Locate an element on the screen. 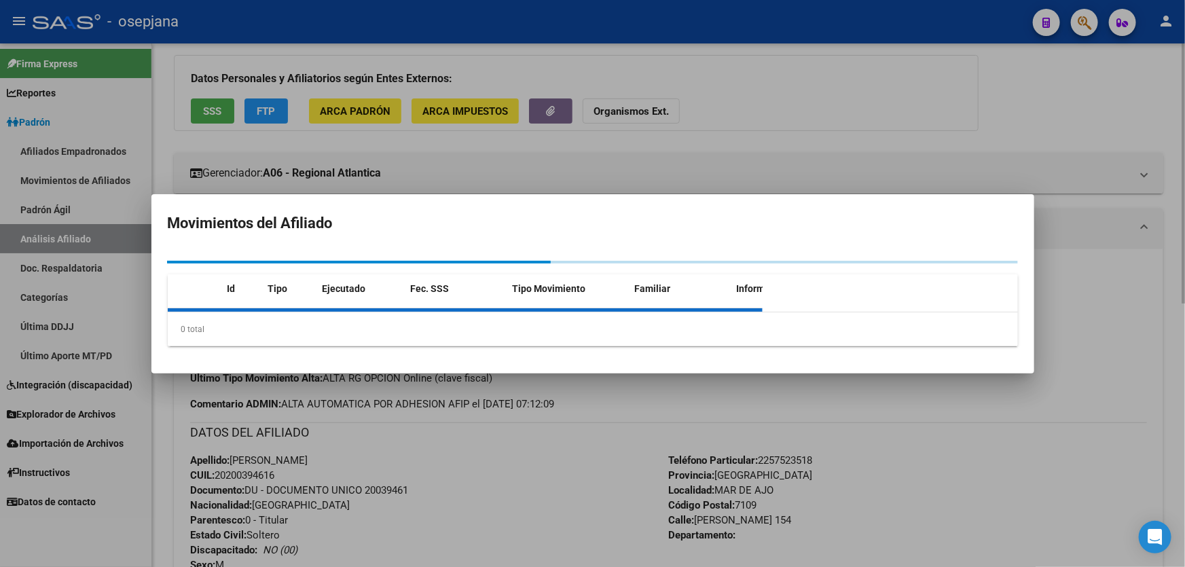  span: Tipo Movimiento is located at coordinates (550, 289).